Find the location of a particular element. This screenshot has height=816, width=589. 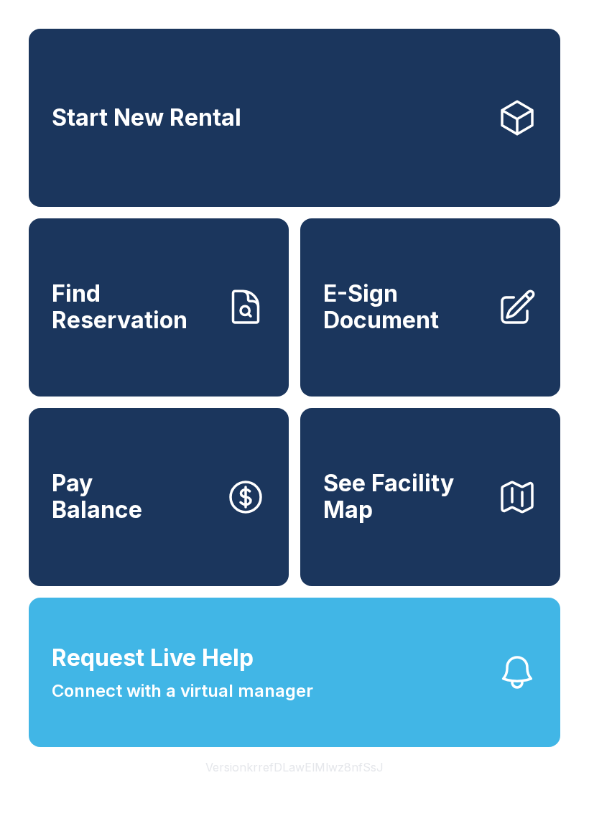

span: Start New Rental is located at coordinates (146, 118).